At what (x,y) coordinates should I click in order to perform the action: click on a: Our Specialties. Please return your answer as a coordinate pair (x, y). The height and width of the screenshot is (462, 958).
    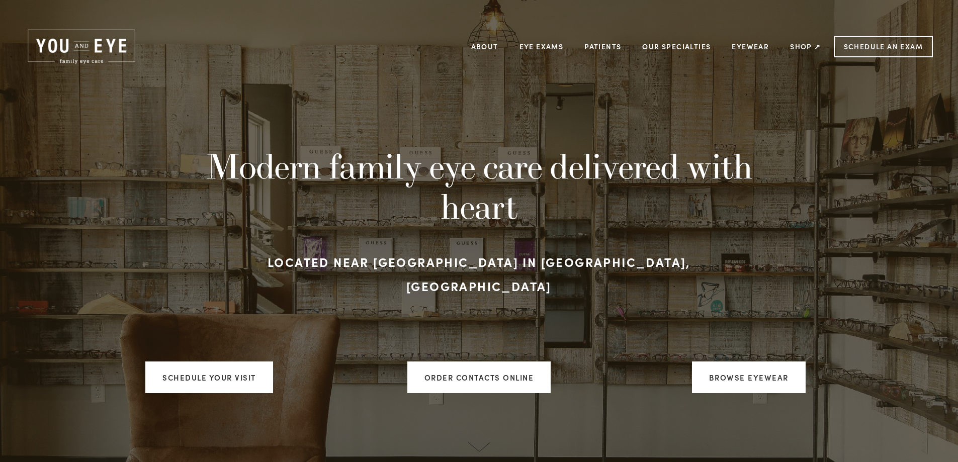
    Looking at the image, I should click on (676, 46).